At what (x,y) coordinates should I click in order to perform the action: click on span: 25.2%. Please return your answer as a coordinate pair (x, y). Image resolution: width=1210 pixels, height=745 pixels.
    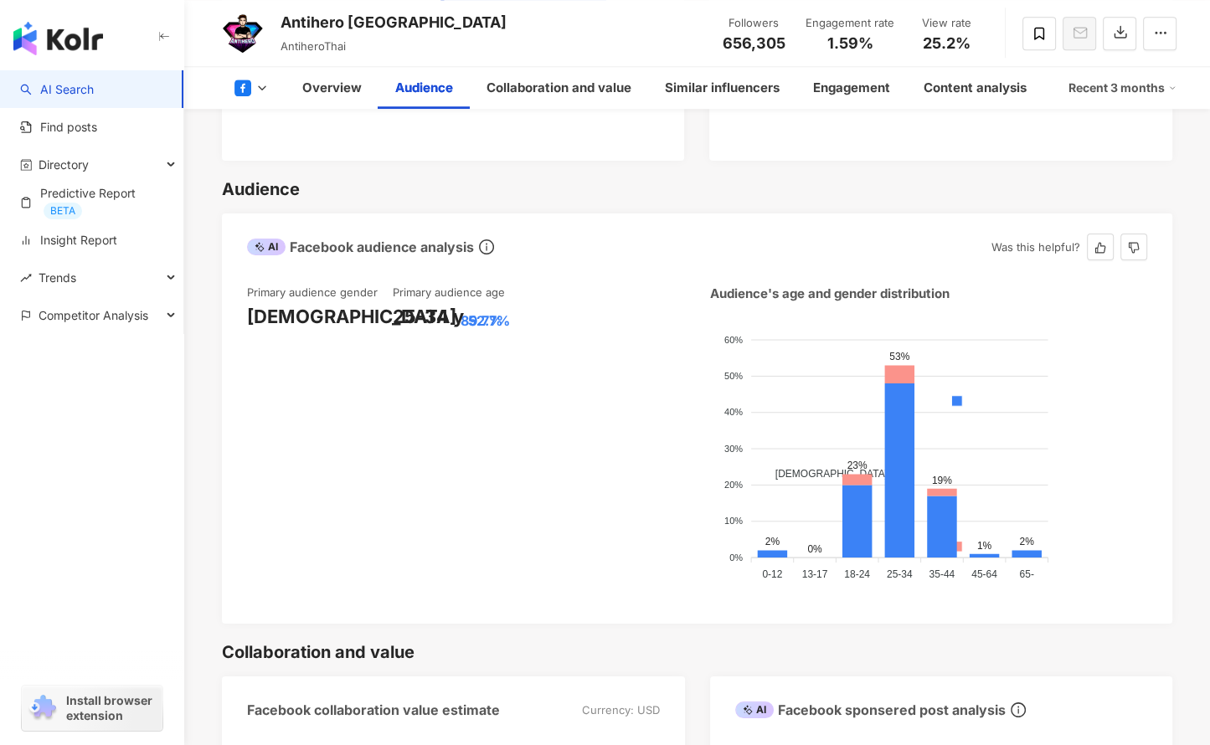
    Looking at the image, I should click on (946, 44).